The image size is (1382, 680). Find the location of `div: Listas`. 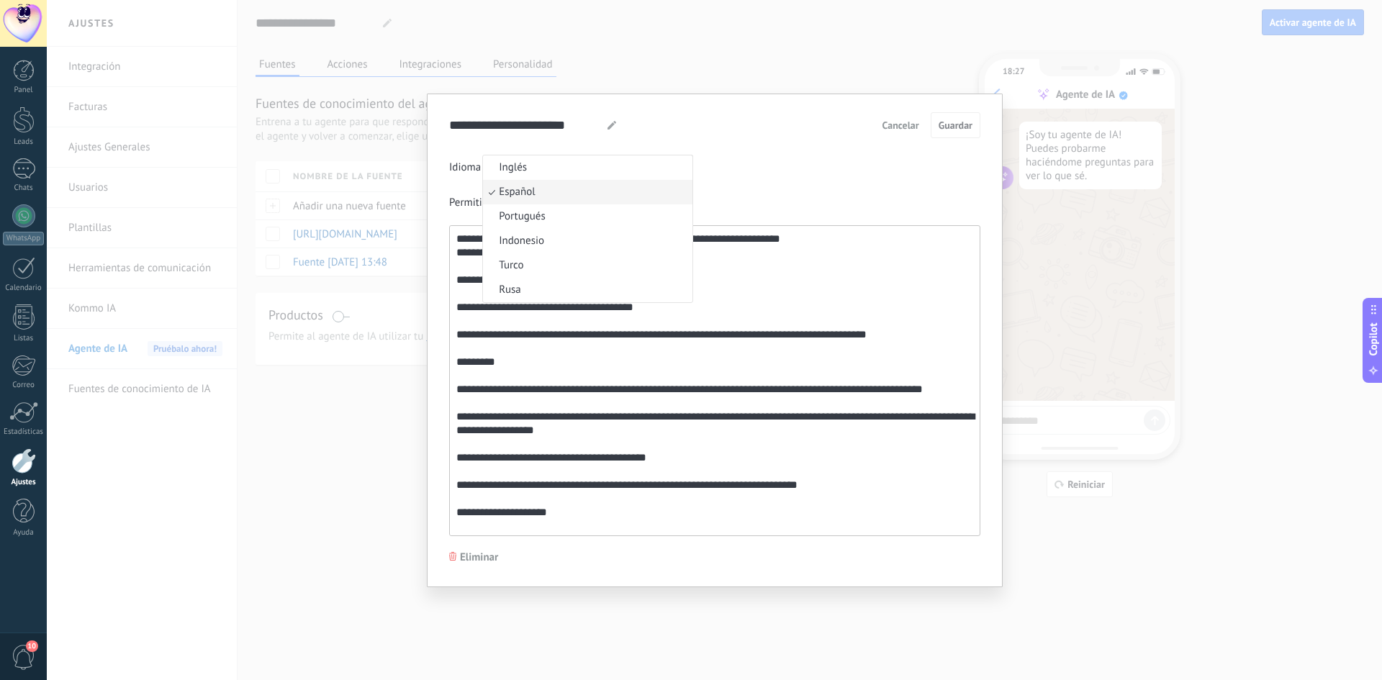

div: Listas is located at coordinates (24, 338).